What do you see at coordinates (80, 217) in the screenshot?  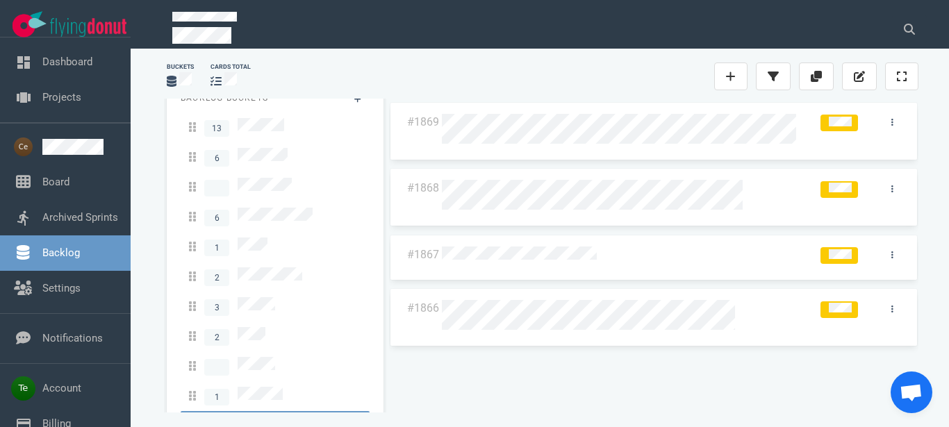 I see `a: Archived Sprints` at bounding box center [80, 217].